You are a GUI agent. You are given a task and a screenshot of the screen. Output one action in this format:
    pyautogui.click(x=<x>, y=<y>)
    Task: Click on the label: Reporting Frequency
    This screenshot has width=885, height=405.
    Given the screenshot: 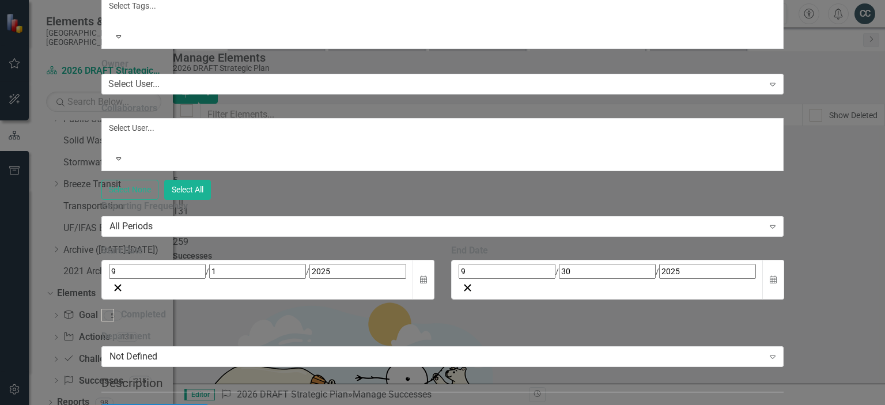 What is the action you would take?
    pyautogui.click(x=443, y=206)
    